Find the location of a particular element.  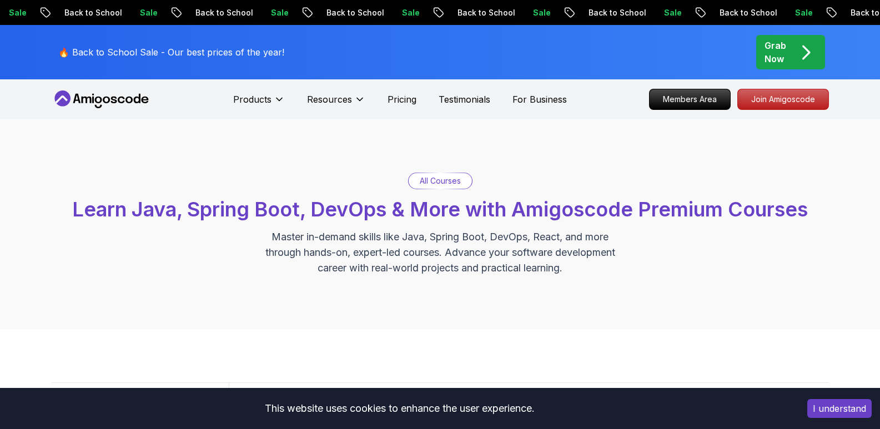

button: Resources is located at coordinates (336, 104).